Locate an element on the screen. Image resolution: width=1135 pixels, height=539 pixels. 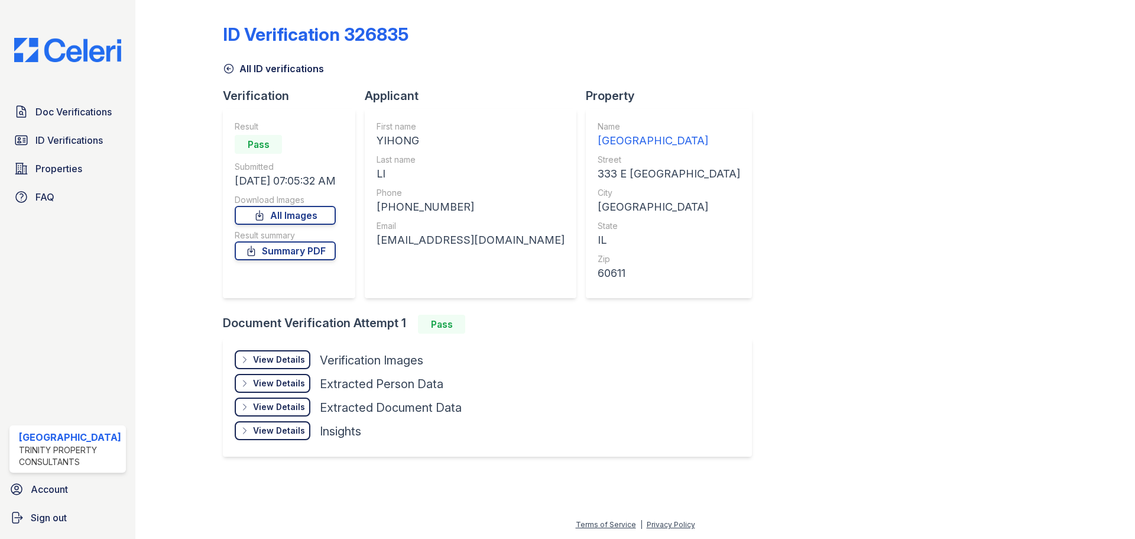
a: Terms of Service is located at coordinates (606, 524).